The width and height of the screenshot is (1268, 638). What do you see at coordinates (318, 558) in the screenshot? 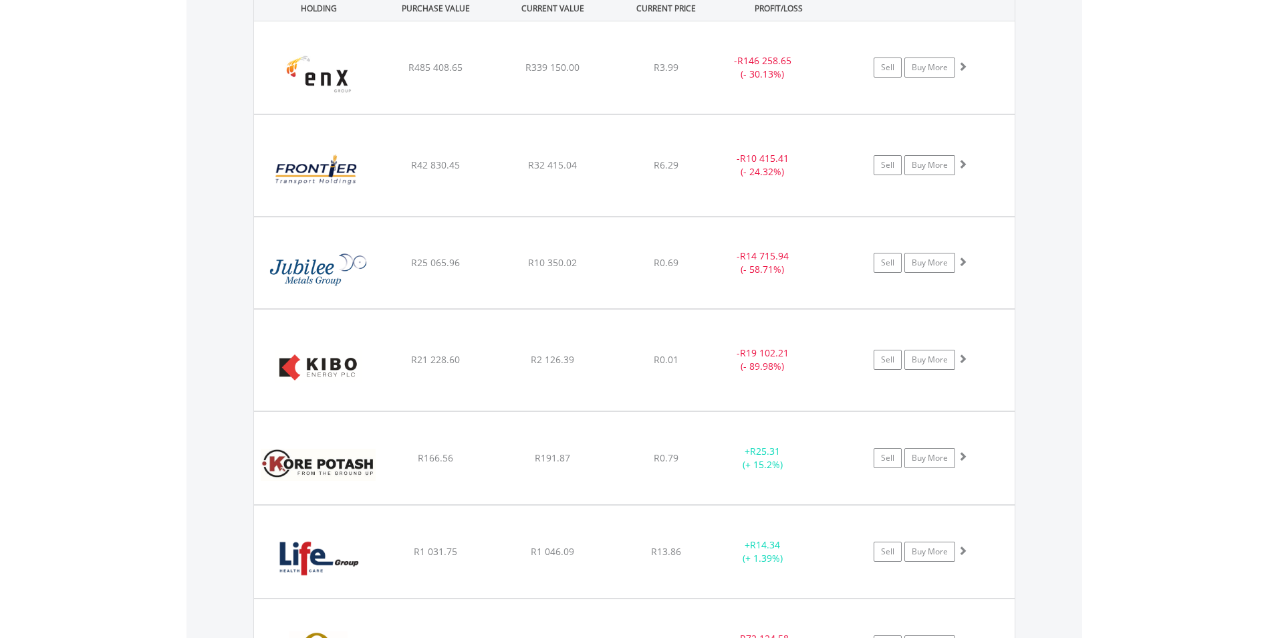
I see `img: EQU.ZA.LHC.png` at bounding box center [318, 558].